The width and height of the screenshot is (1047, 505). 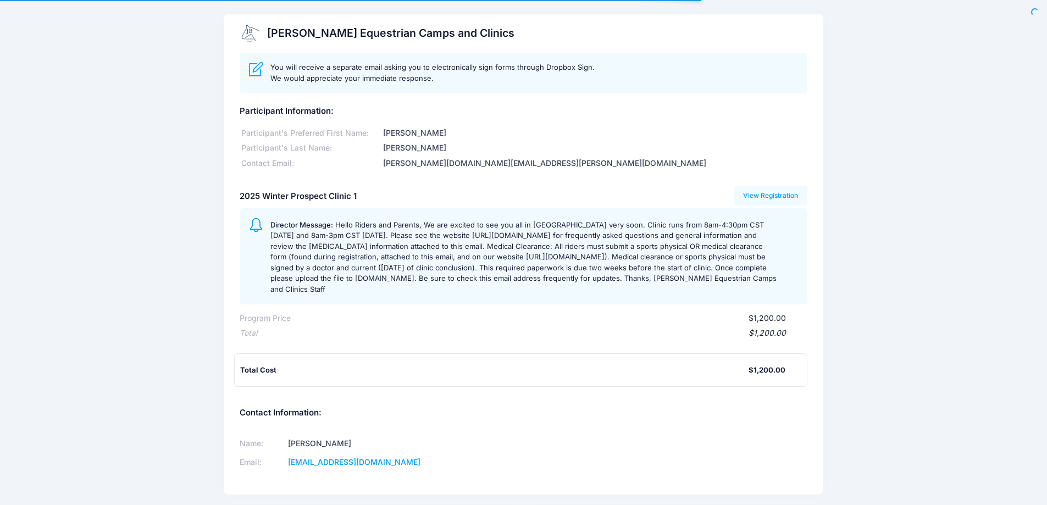 I want to click on span: $1,200.00, so click(x=767, y=318).